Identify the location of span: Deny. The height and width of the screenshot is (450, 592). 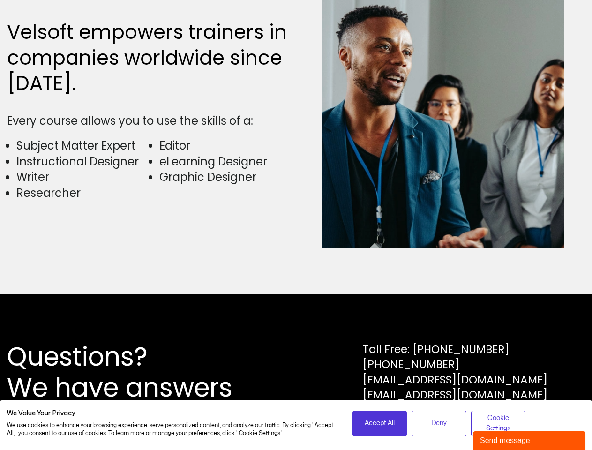
(439, 423).